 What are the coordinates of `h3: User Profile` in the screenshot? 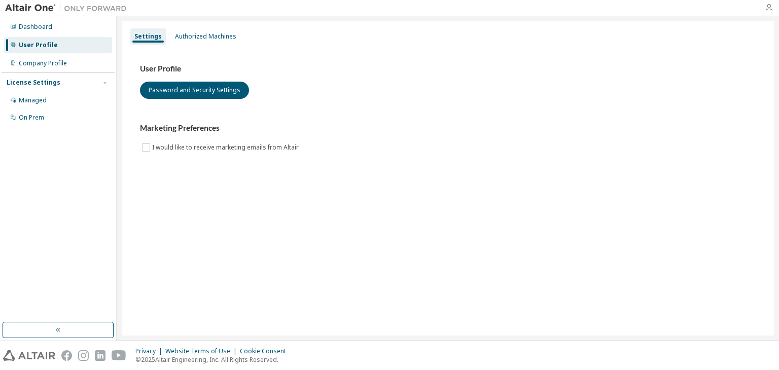 It's located at (448, 69).